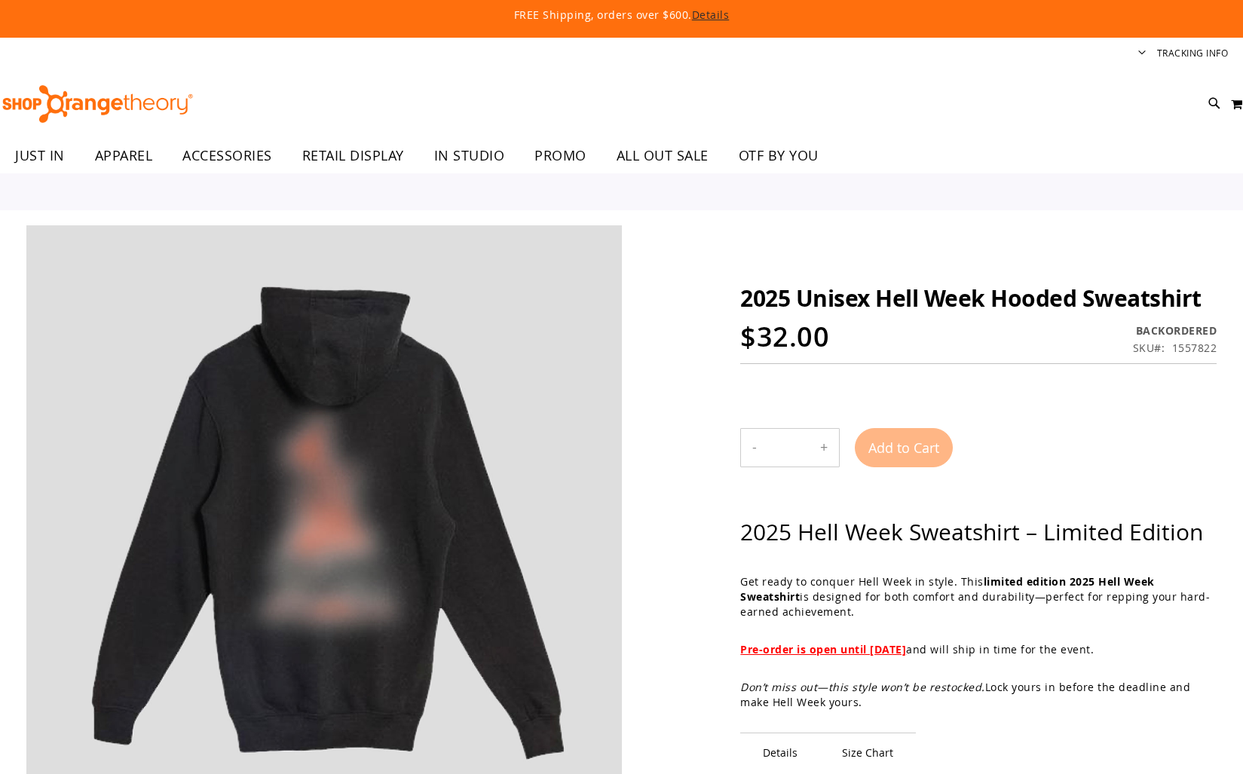  What do you see at coordinates (353, 155) in the screenshot?
I see `span: RETAIL DISPLAY` at bounding box center [353, 155].